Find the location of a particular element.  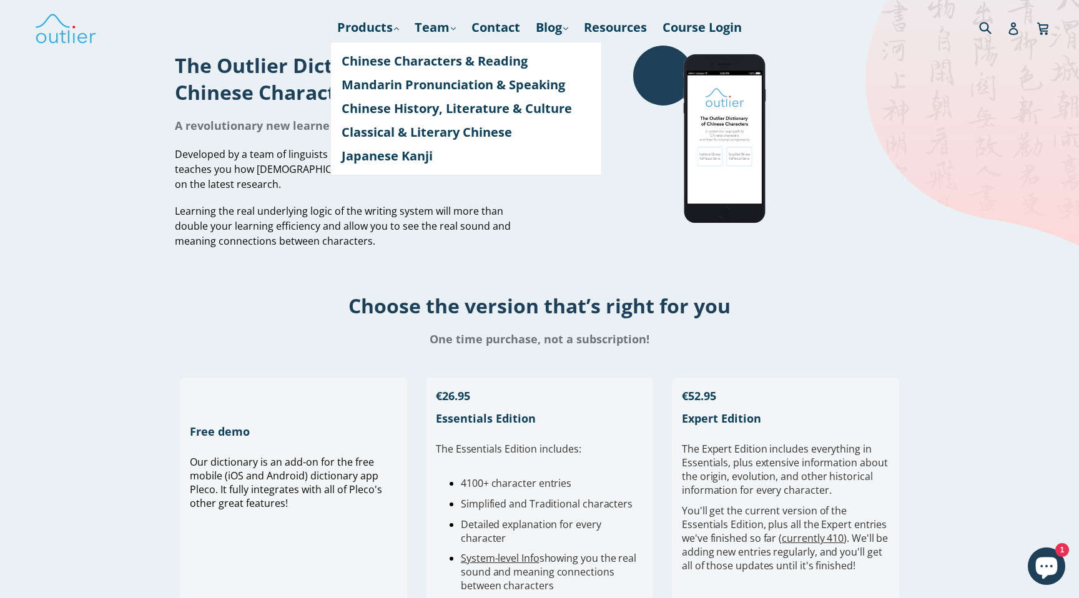

h1: The Outlier Dictionary of Chinese Characters is located at coordinates (352, 79).